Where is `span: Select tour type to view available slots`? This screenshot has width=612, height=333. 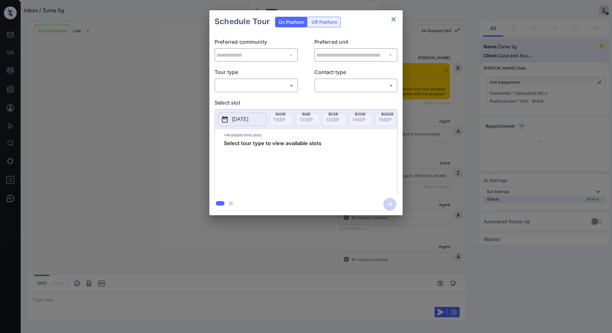 span: Select tour type to view available slots is located at coordinates (272, 166).